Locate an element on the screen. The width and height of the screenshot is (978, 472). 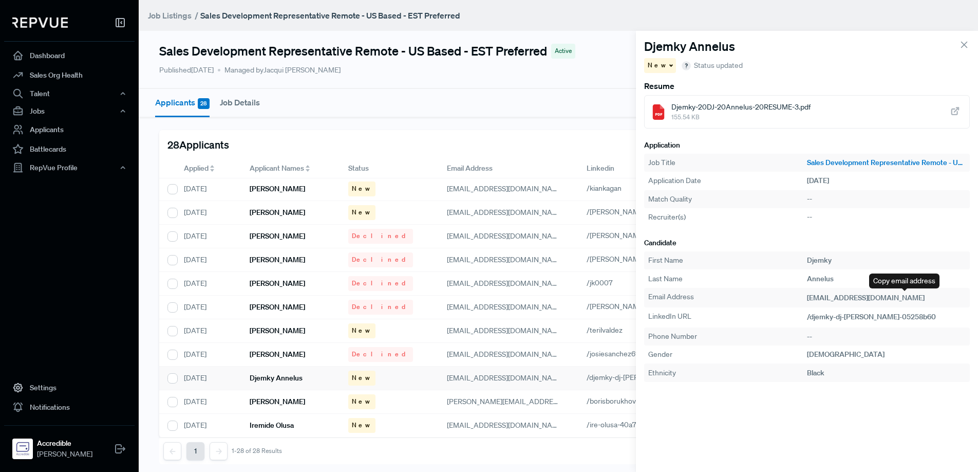
div: Copy email address is located at coordinates (904, 281).